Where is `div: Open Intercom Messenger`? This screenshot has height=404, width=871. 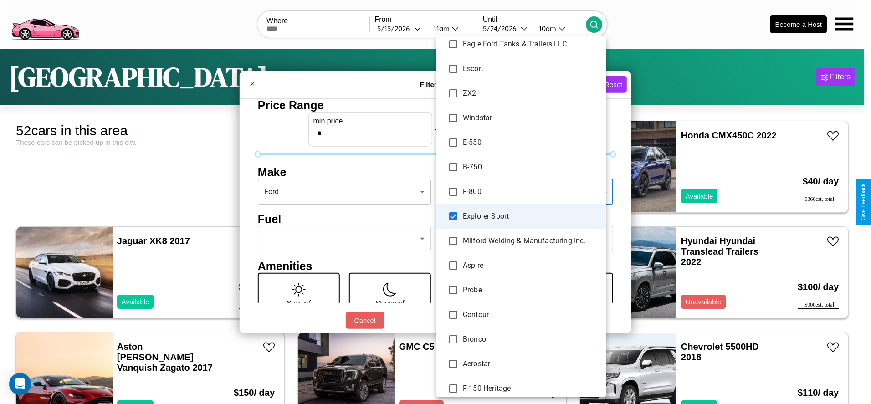
div: Open Intercom Messenger is located at coordinates (20, 384).